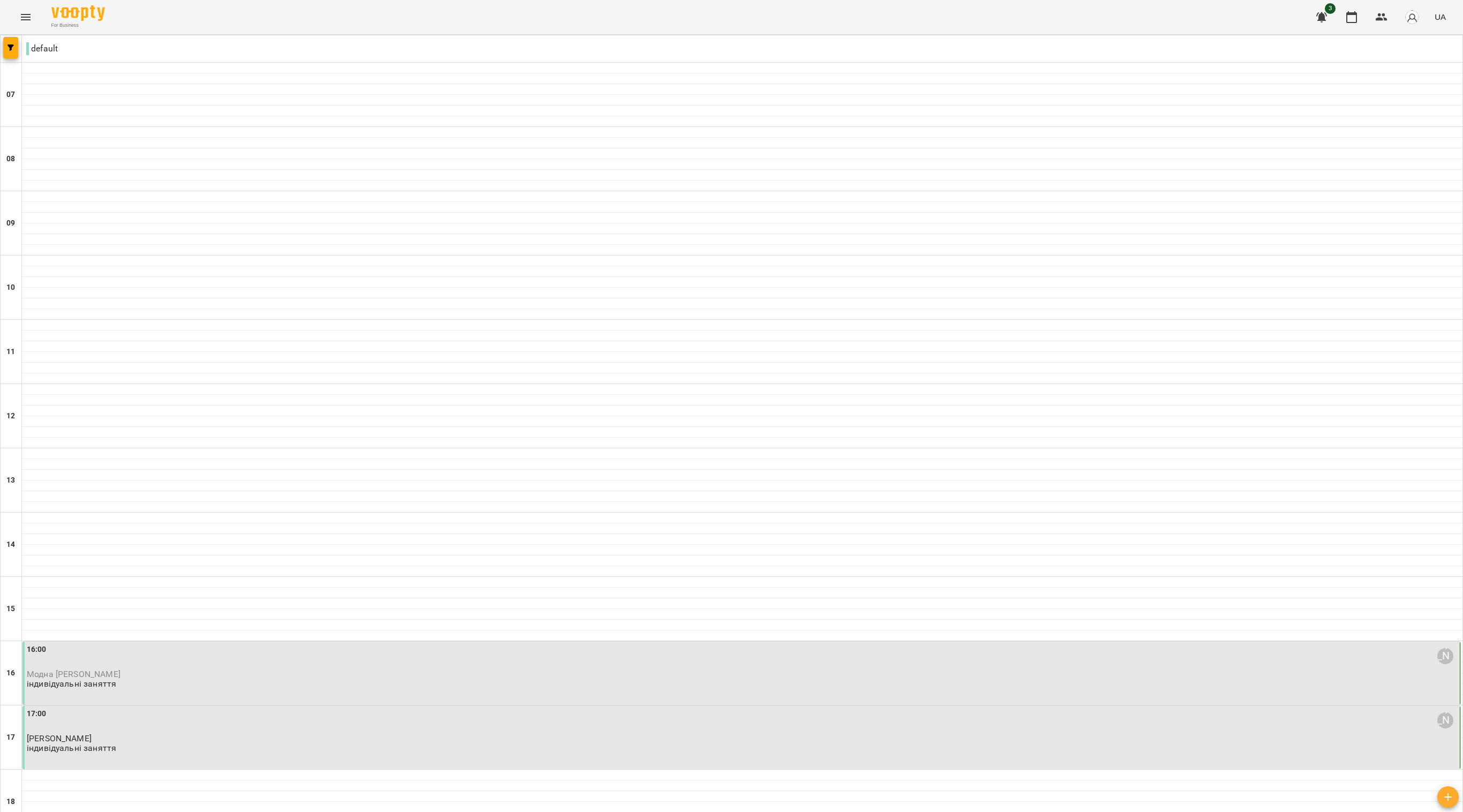 The height and width of the screenshot is (812, 1463). Describe the element at coordinates (11, 288) in the screenshot. I see `h6: 10` at that location.